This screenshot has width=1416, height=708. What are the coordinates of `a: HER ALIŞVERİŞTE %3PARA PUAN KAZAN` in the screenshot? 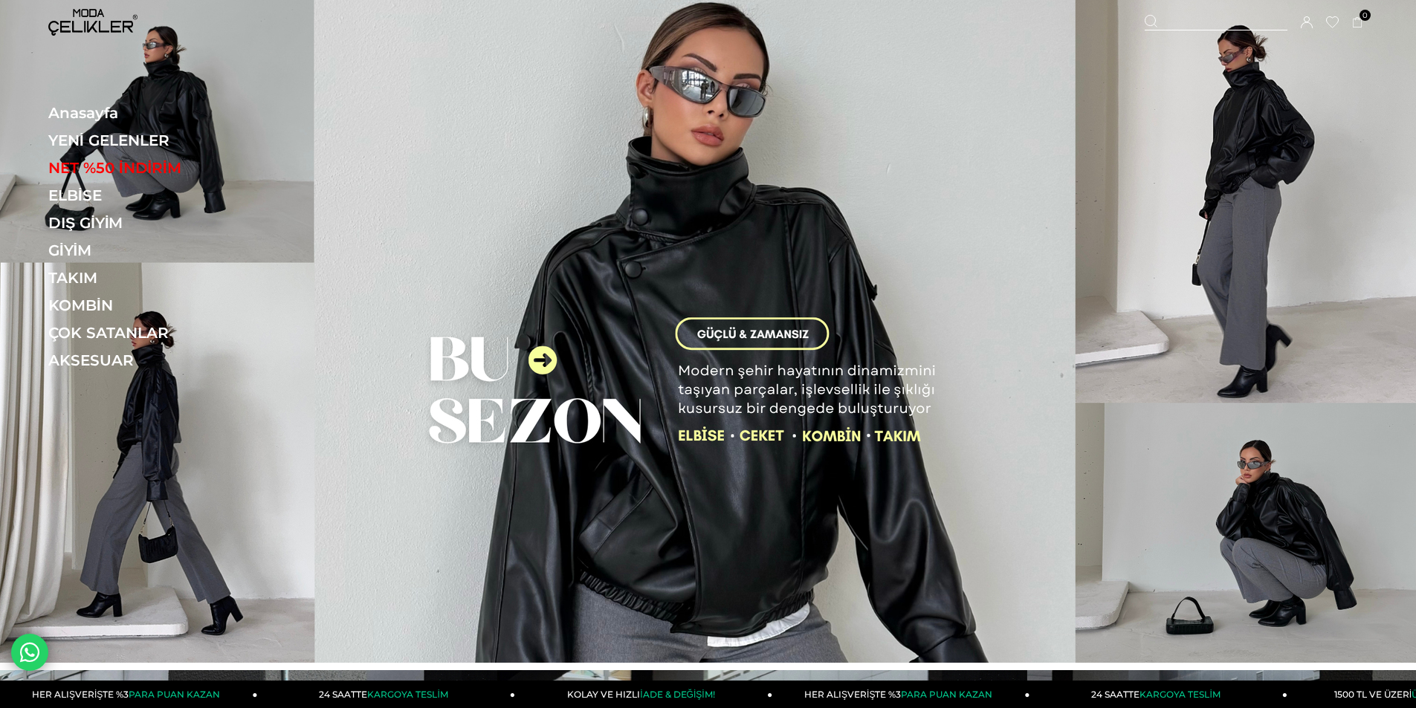 It's located at (901, 694).